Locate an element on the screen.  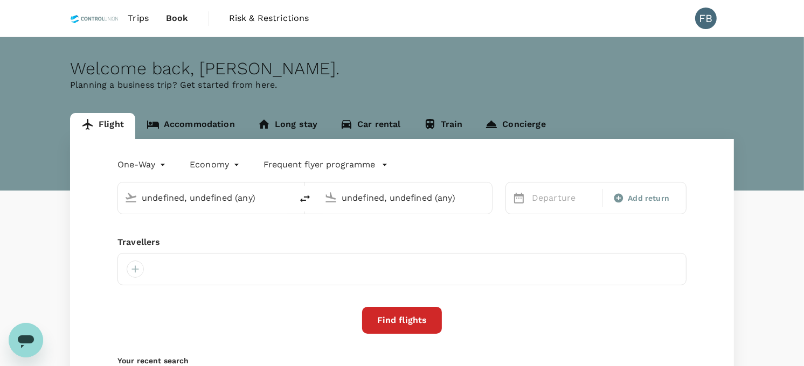
div: FB is located at coordinates (706, 18).